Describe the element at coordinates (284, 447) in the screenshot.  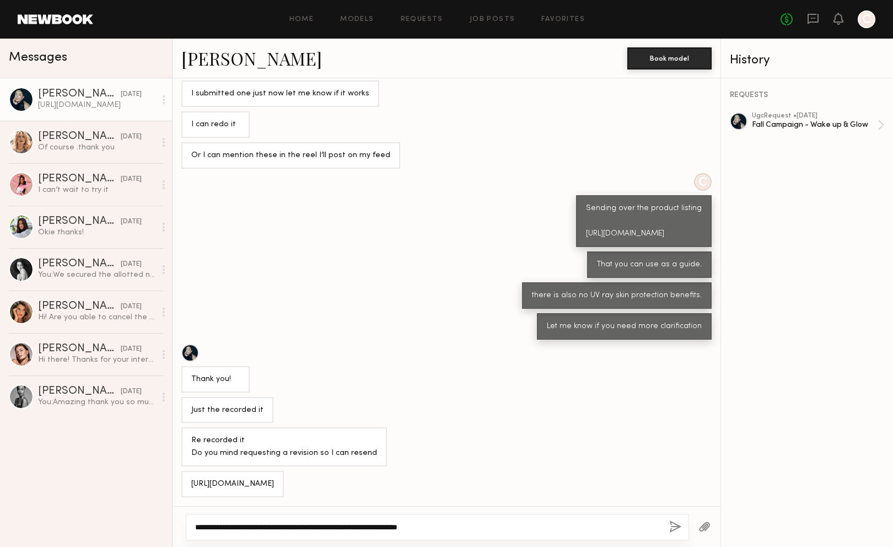
I see `div: Re recorded it Do you mind requesting a revision so I can resend` at that location.